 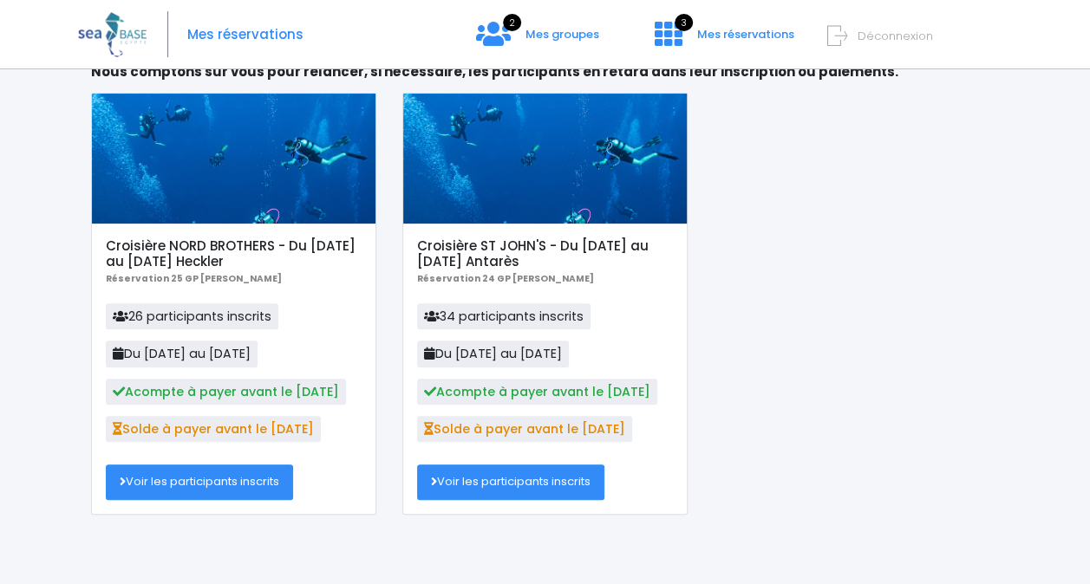 What do you see at coordinates (722, 40) in the screenshot?
I see `a: 3 Mes réservations` at bounding box center [722, 40].